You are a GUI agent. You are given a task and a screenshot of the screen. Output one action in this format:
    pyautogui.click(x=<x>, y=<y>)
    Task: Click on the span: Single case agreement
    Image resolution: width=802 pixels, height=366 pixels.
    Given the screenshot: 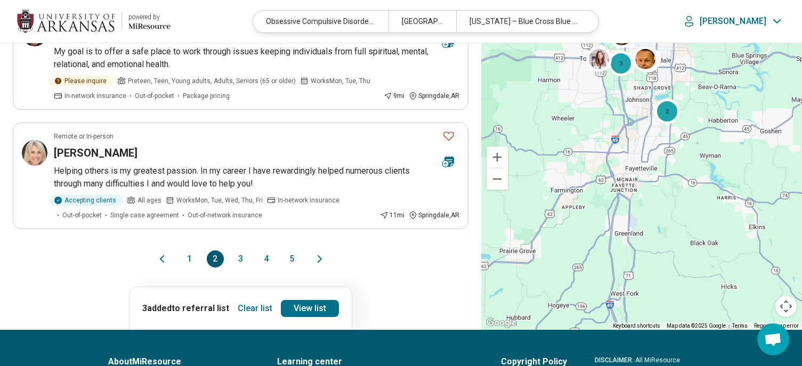 What is the action you would take?
    pyautogui.click(x=144, y=215)
    